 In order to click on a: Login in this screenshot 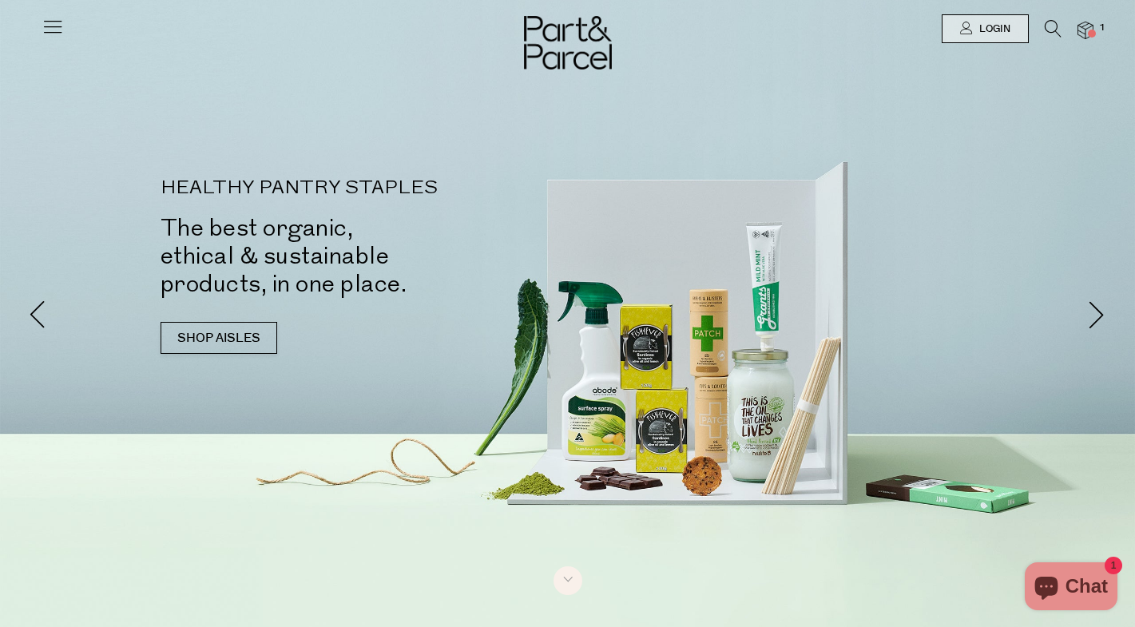, I will do `click(985, 29)`.